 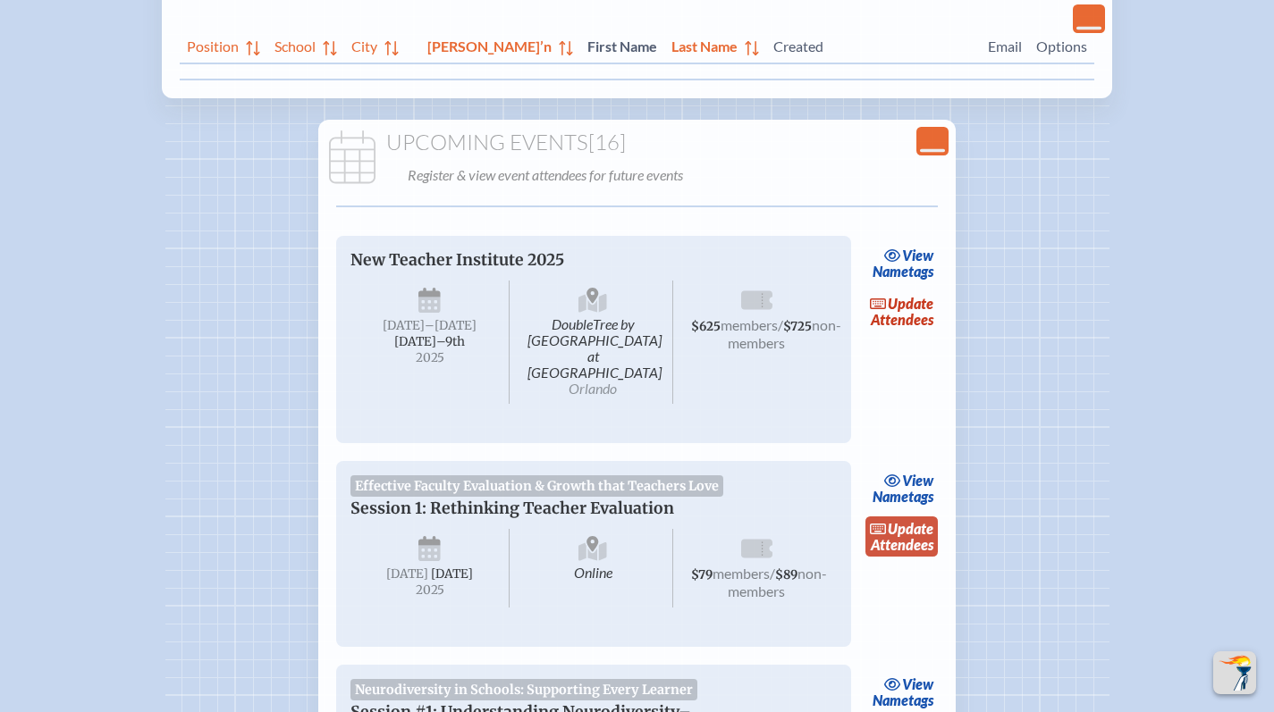 What do you see at coordinates (704, 45) in the screenshot?
I see `span: Last Name` at bounding box center [704, 45].